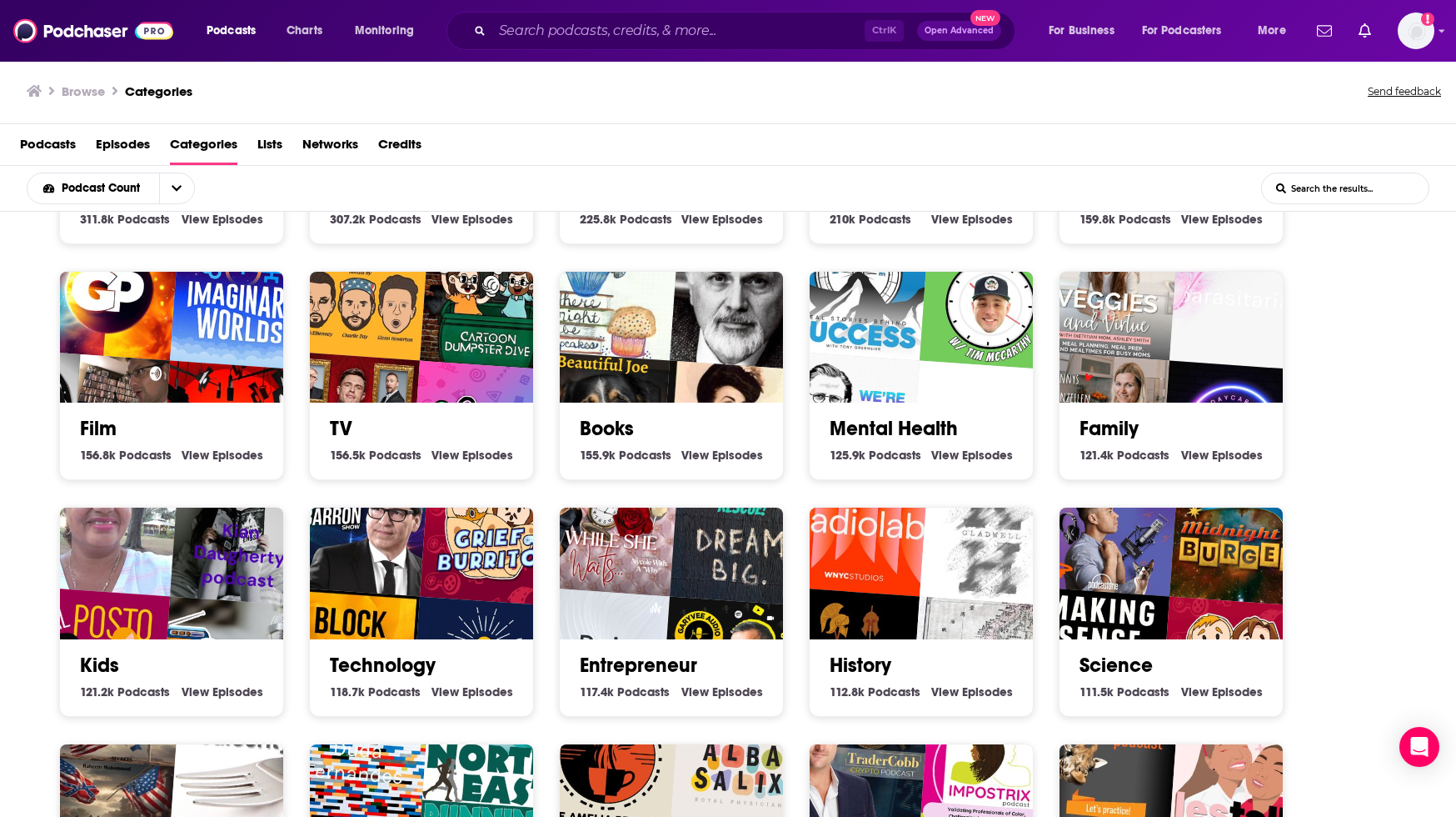 The image size is (1456, 817). Describe the element at coordinates (894, 428) in the screenshot. I see `a: Mental Health` at that location.